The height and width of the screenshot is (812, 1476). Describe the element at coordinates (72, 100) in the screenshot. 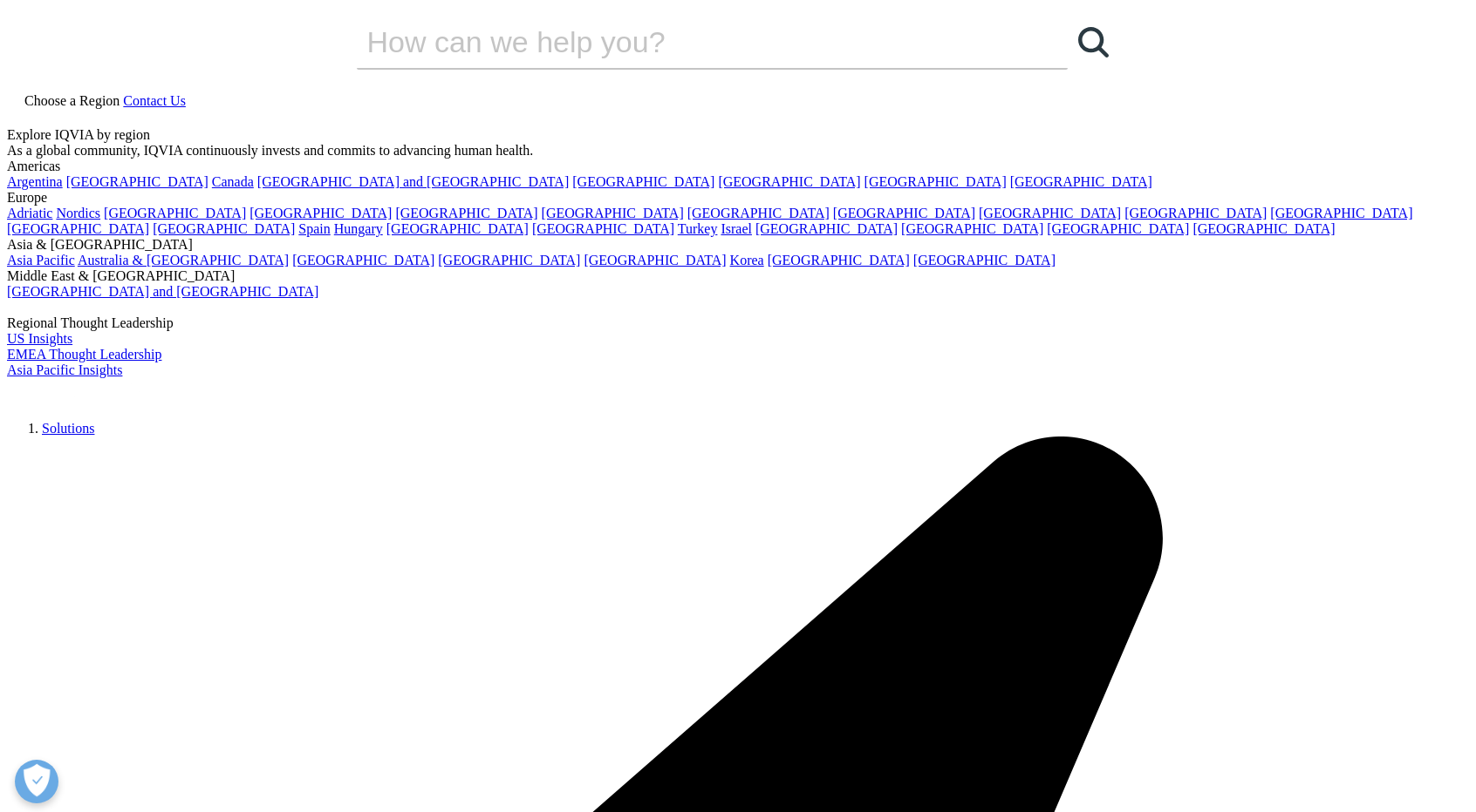

I see `span: Choose a Region` at that location.